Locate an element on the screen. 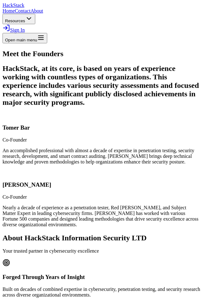  button: Open main menu is located at coordinates (25, 38).